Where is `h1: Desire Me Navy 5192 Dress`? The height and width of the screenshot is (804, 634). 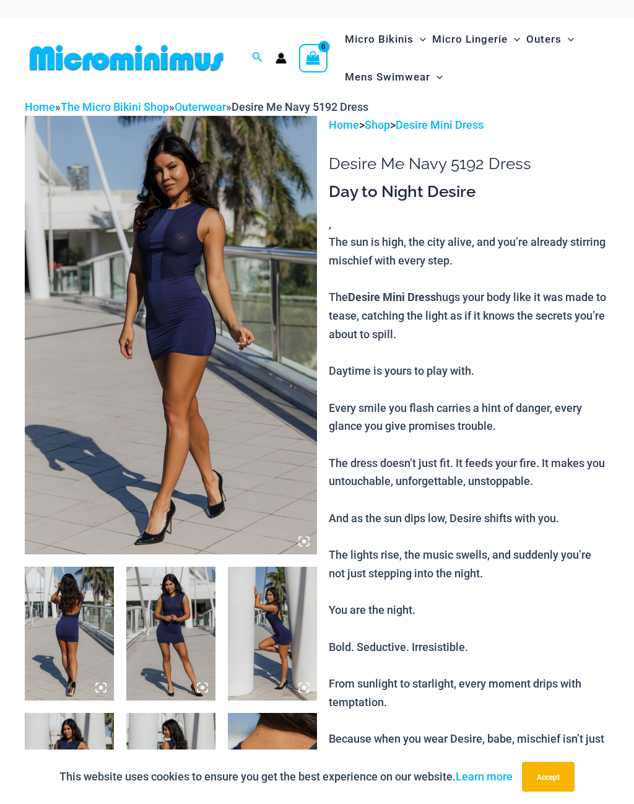 h1: Desire Me Navy 5192 Dress is located at coordinates (469, 164).